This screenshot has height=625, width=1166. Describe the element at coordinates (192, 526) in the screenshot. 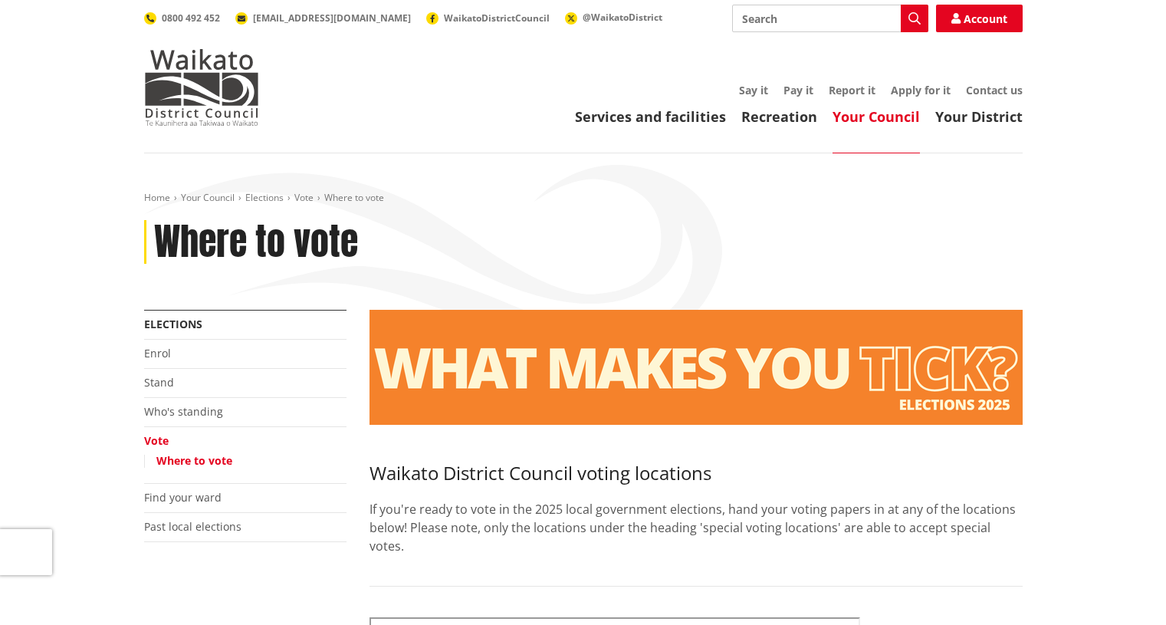

I see `a: Past local elections` at that location.